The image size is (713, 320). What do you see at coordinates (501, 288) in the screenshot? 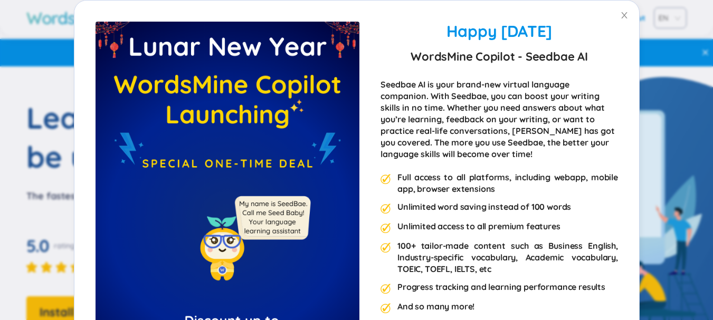
I see `div: Progress tracking and learning performance results` at bounding box center [501, 288].